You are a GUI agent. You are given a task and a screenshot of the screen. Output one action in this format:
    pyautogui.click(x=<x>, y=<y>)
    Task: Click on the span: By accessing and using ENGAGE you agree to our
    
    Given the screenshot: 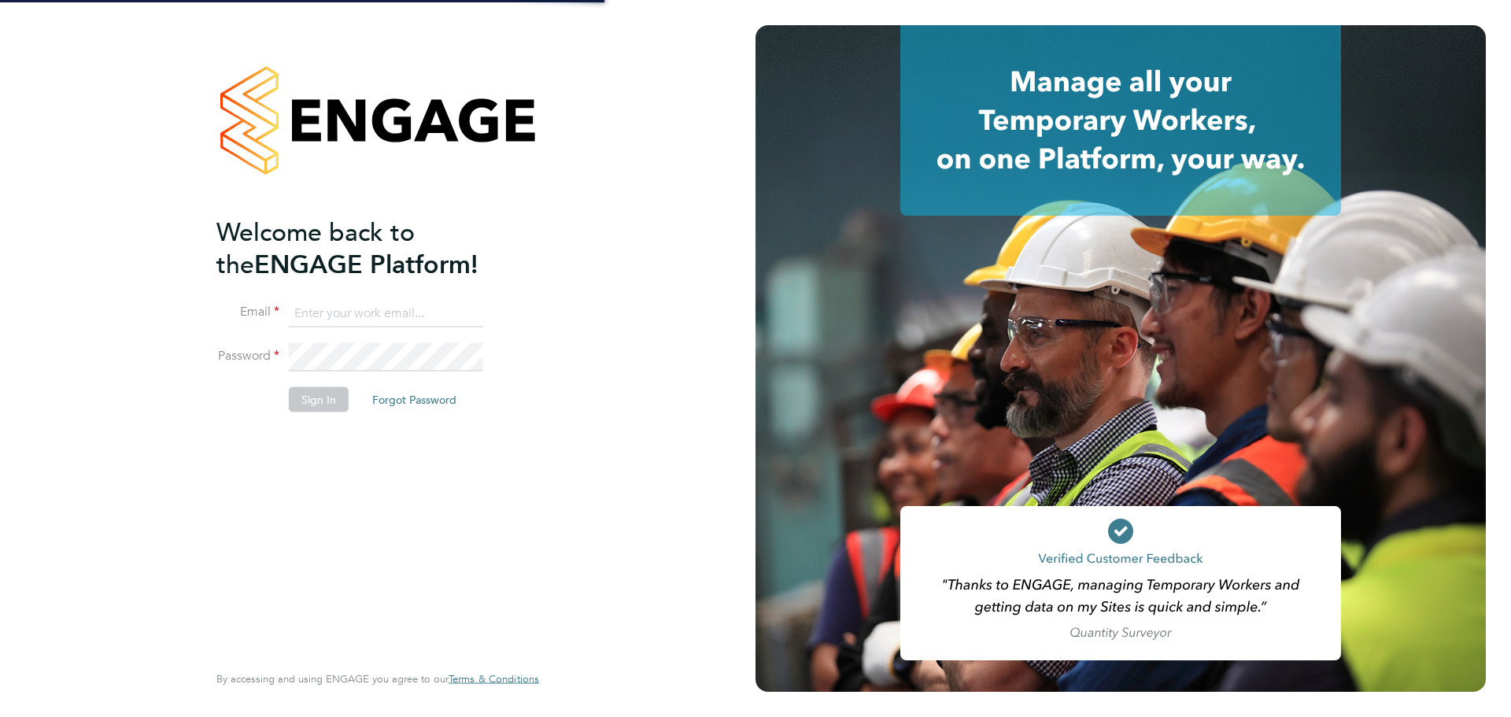 What is the action you would take?
    pyautogui.click(x=378, y=679)
    